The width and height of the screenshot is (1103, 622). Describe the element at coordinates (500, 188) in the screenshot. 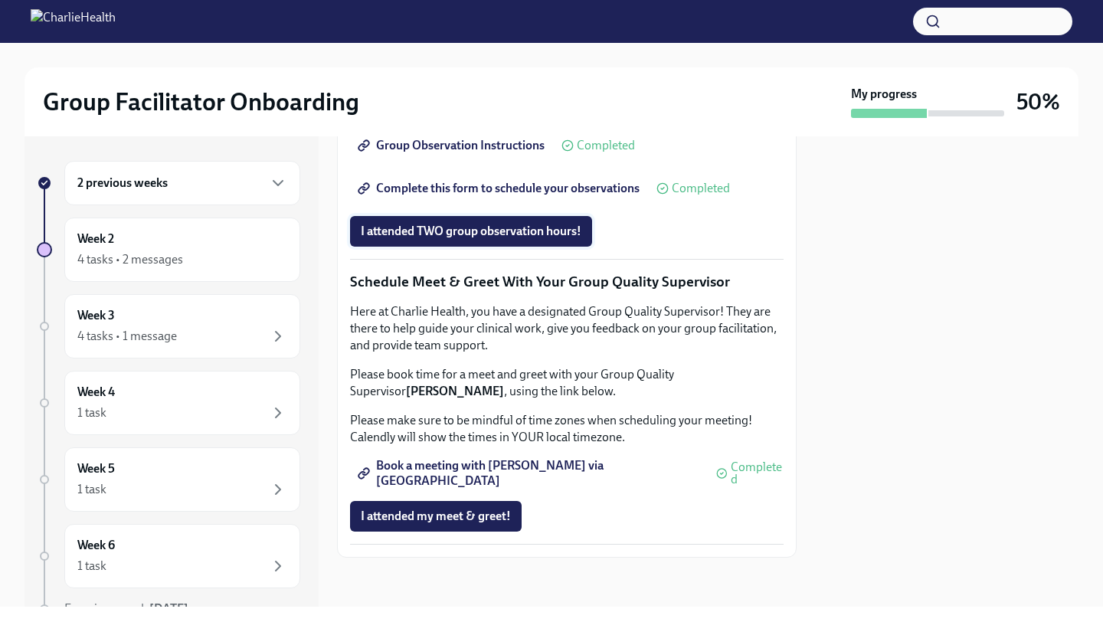

I see `a: Complete this form to schedule your observations` at that location.